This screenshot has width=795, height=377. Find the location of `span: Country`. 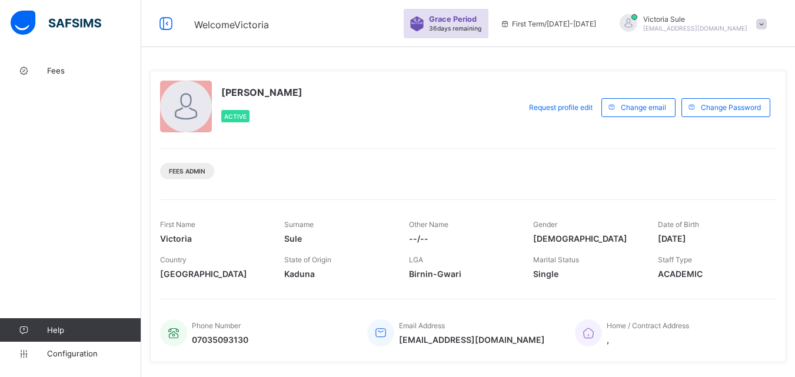

span: Country is located at coordinates (173, 260).